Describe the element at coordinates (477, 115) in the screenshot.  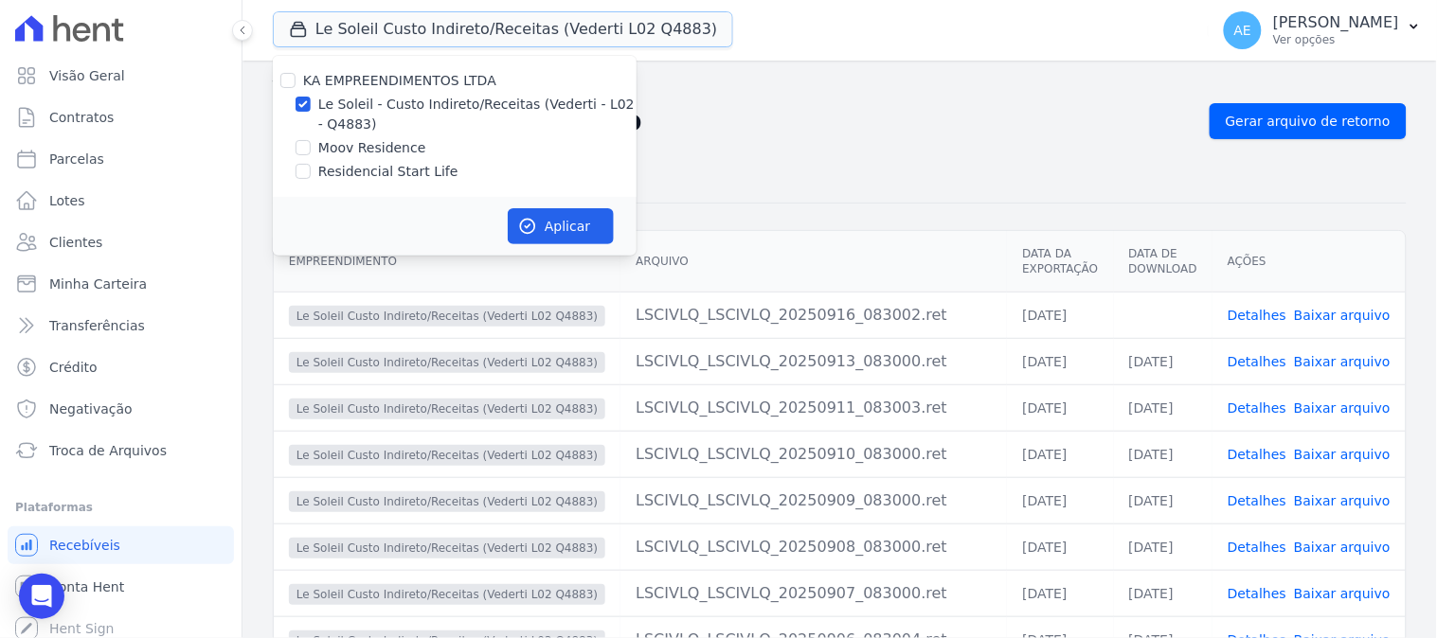
I see `label: Le Soleil - Custo Indireto/Receitas (Vederti - L02 - Q4883)` at that location.